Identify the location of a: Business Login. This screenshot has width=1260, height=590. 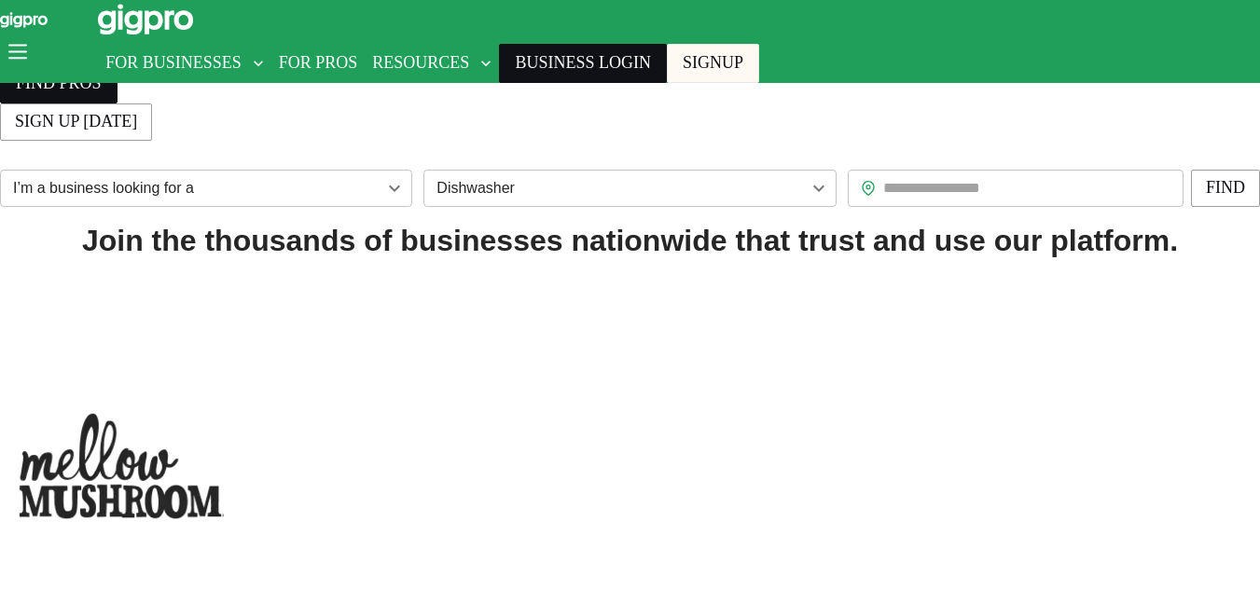
(583, 63).